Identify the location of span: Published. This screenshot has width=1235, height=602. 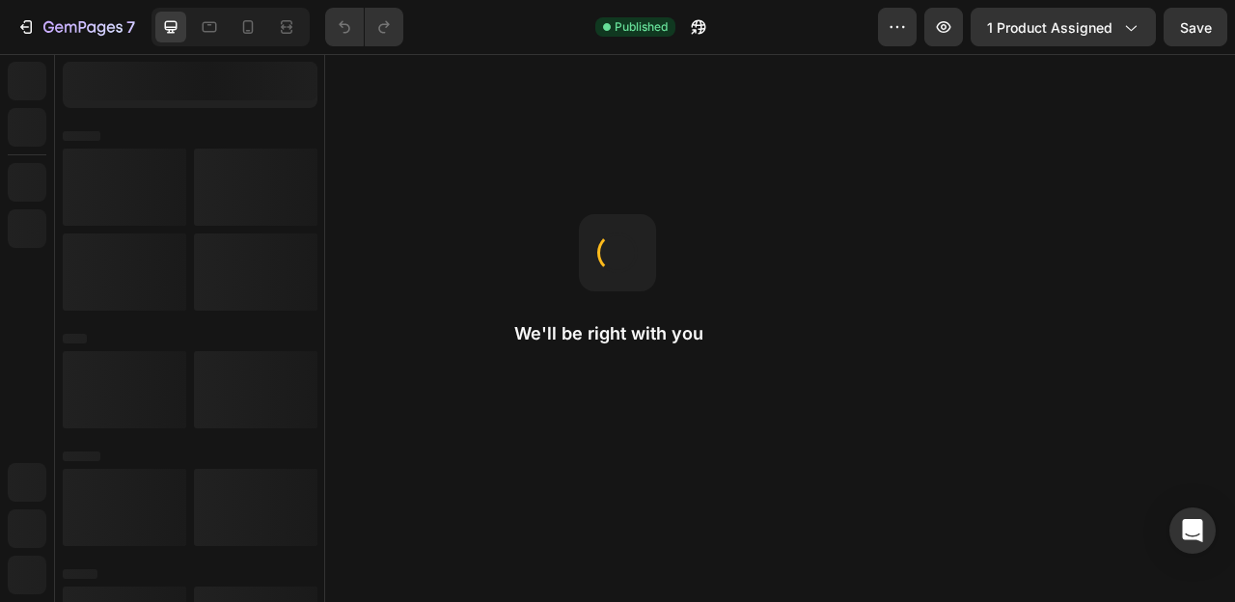
(641, 27).